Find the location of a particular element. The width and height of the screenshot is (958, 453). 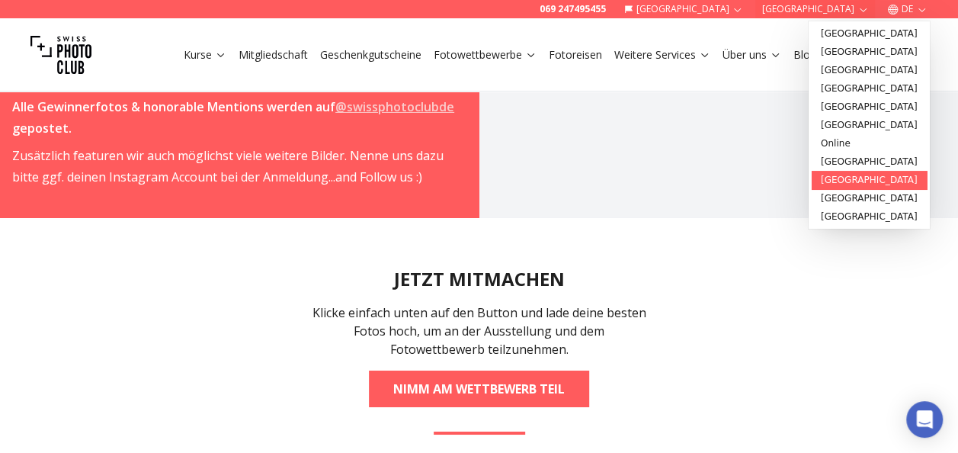

div: Open Intercom Messenger is located at coordinates (925, 419).